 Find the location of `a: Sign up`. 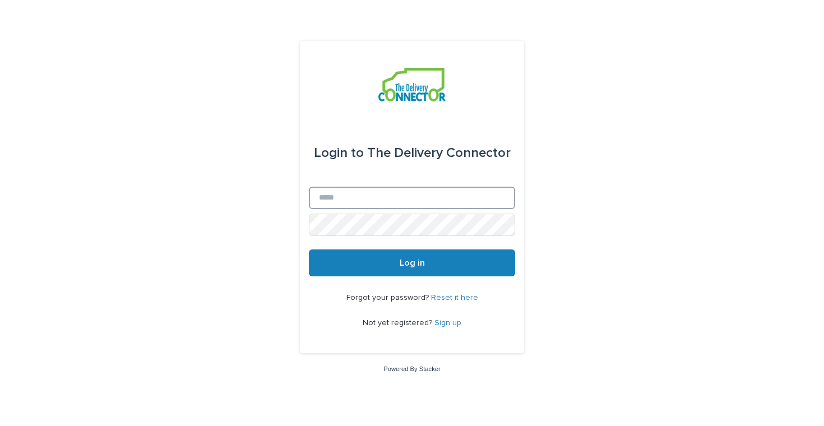

a: Sign up is located at coordinates (448, 323).